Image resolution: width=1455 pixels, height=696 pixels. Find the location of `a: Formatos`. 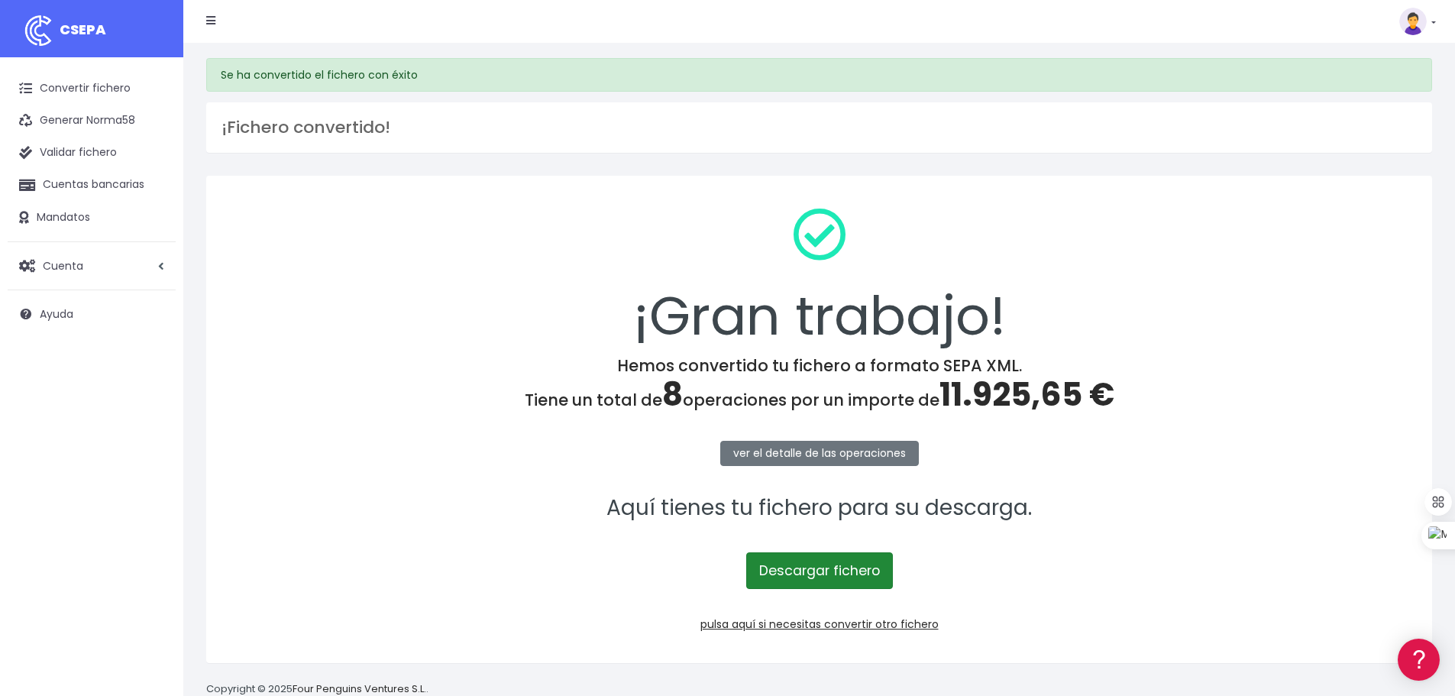

a: Formatos is located at coordinates (153, 205).